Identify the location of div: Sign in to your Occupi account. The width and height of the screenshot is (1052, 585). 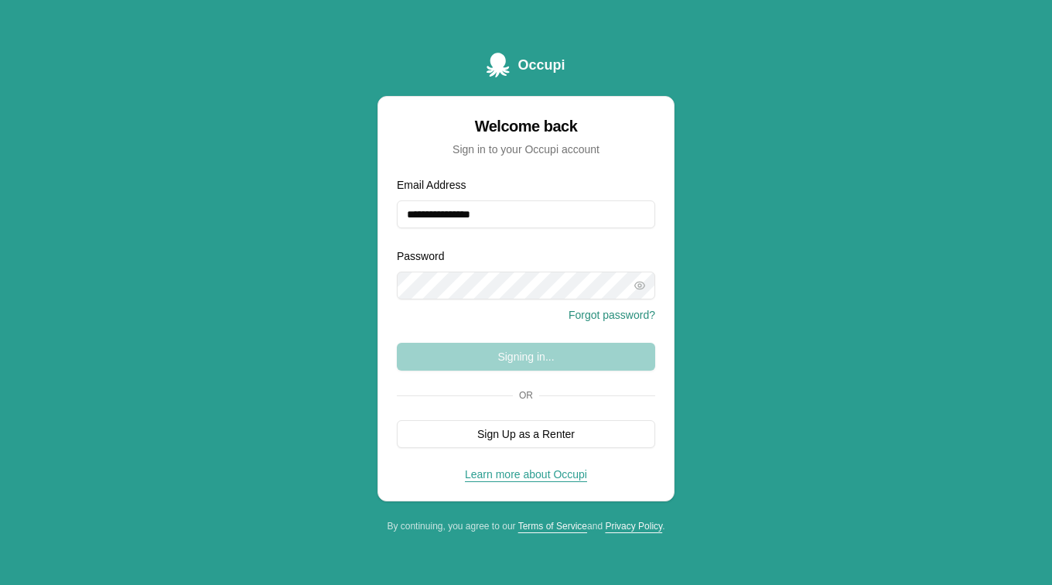
(526, 149).